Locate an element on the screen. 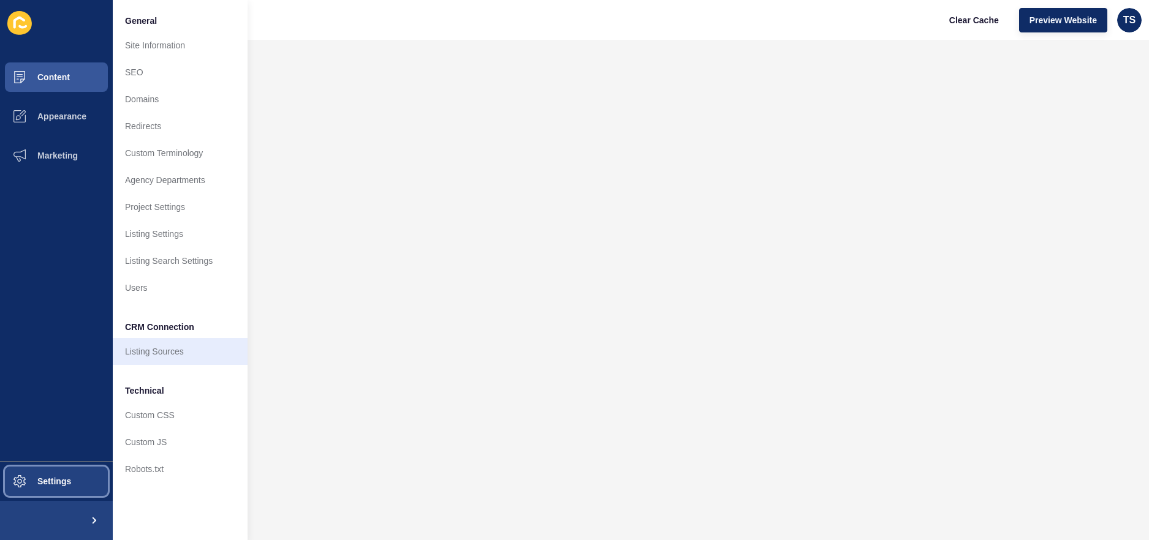 Image resolution: width=1149 pixels, height=540 pixels. a: Custom Terminology is located at coordinates (180, 153).